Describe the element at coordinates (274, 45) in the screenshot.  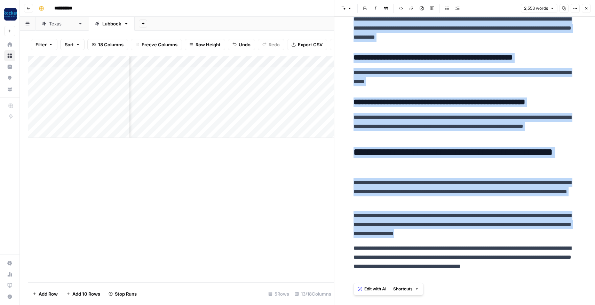
I see `span: Redo` at that location.